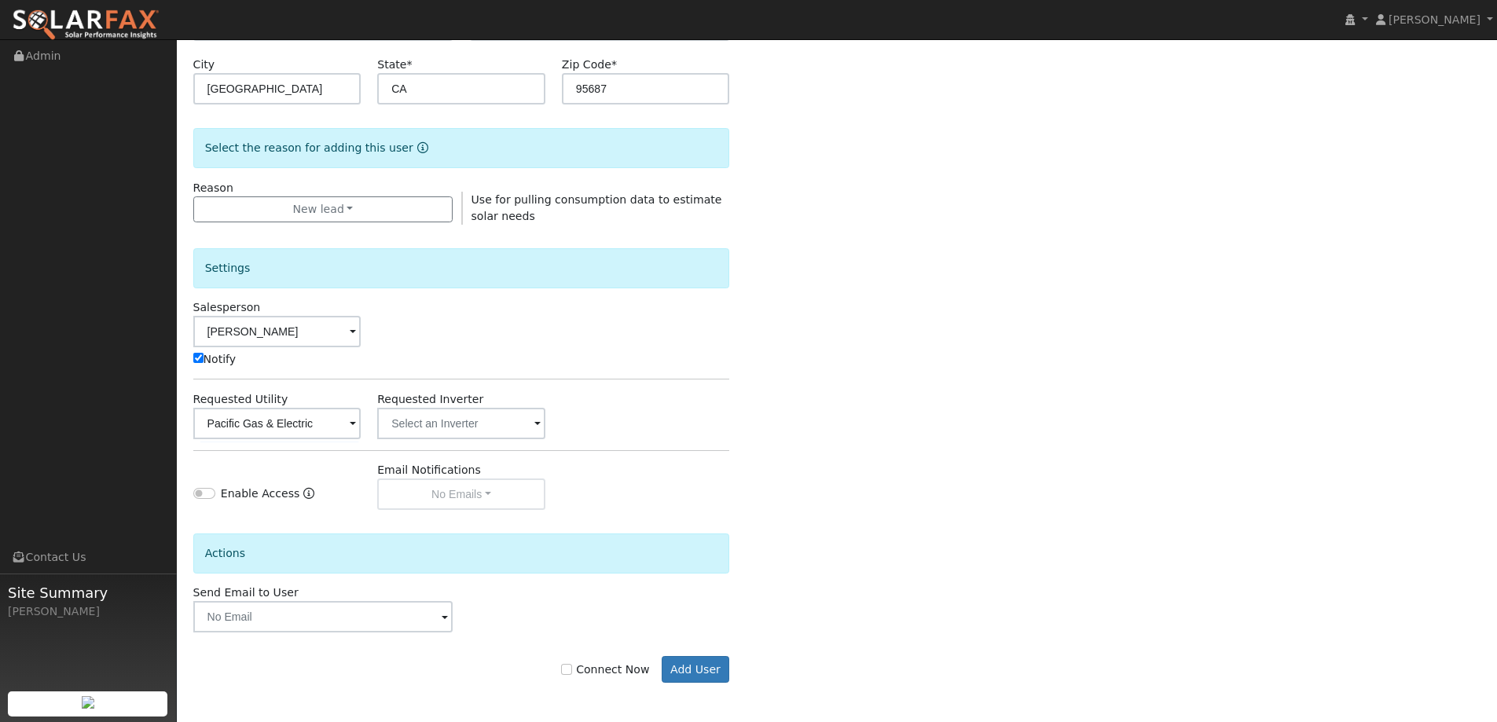 This screenshot has width=1497, height=722. I want to click on div: Settings, so click(461, 268).